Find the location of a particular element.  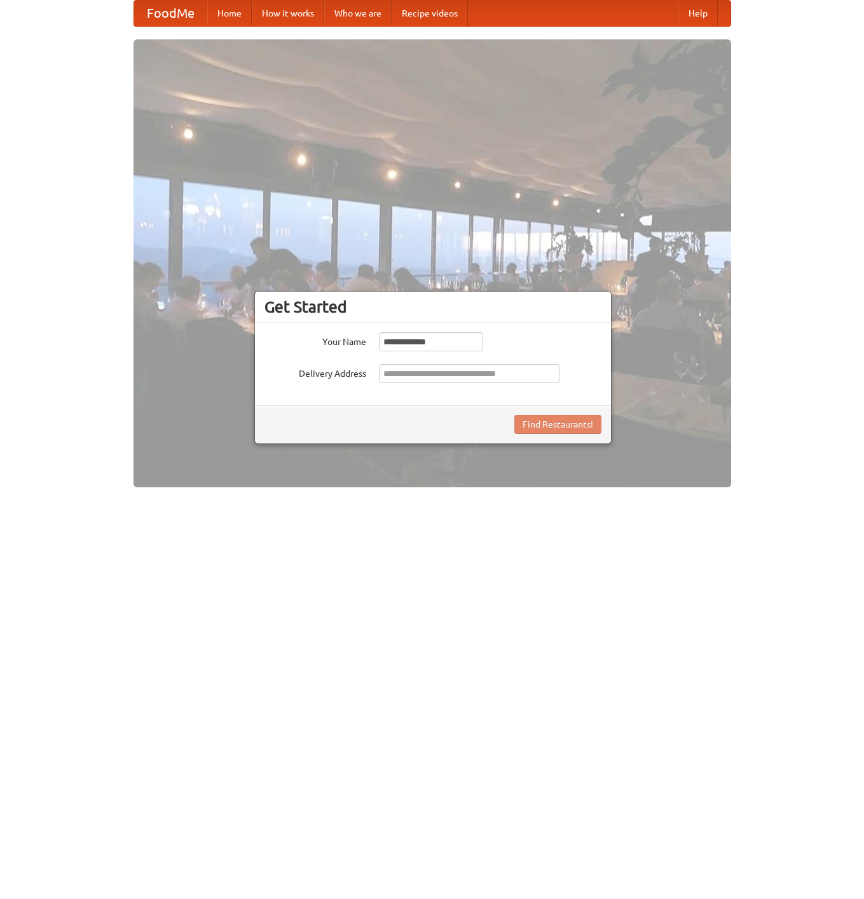

a: FoodMe is located at coordinates (170, 13).